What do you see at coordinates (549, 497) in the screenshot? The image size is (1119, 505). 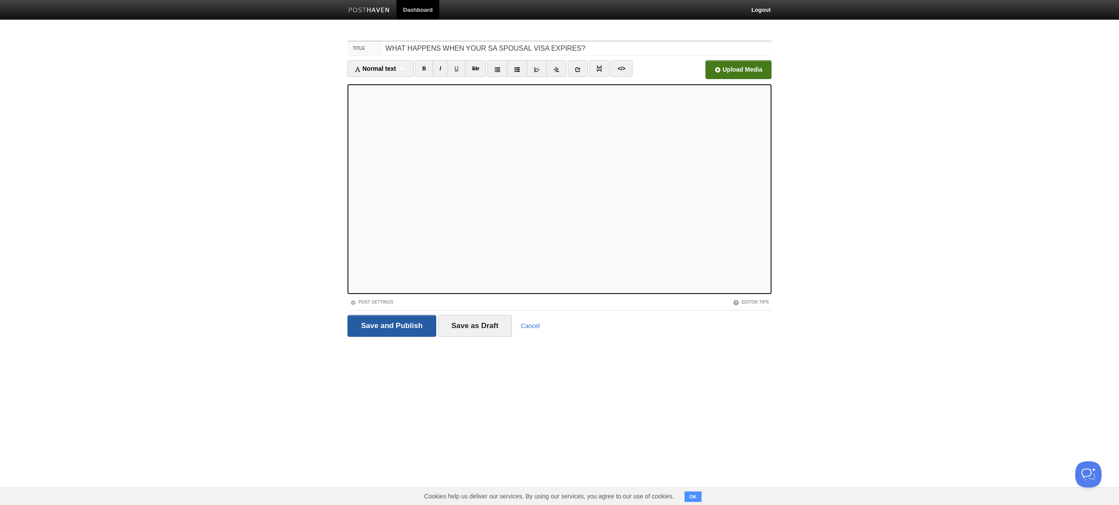 I see `span: Cookies help us deliver our services. By using our services, you agree to our use of cookies.` at bounding box center [549, 497].